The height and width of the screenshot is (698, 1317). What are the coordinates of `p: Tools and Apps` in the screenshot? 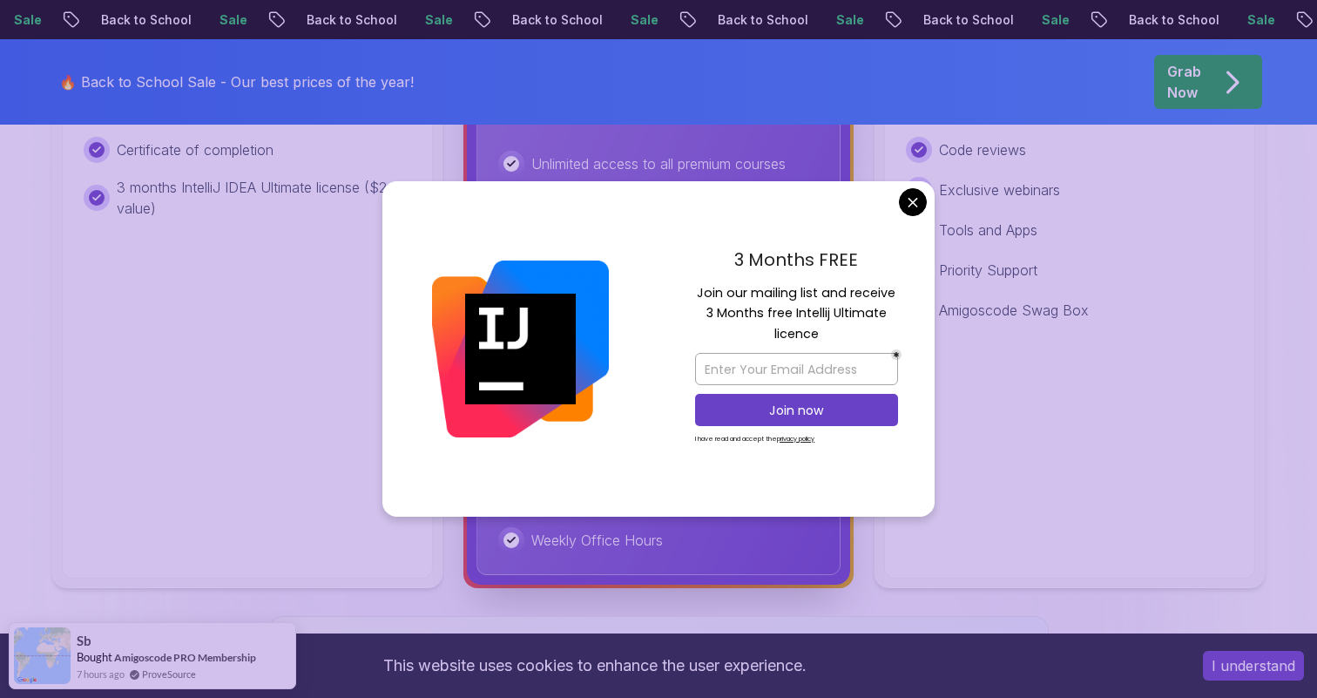 It's located at (988, 230).